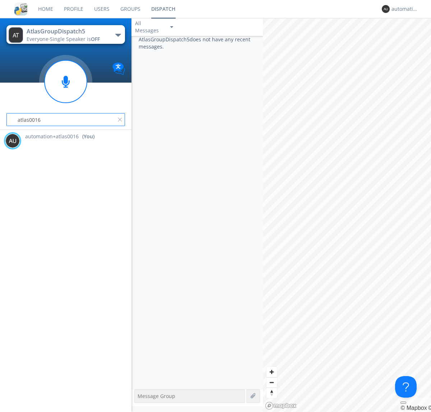 This screenshot has width=431, height=412. I want to click on span: Zoom in, so click(272, 372).